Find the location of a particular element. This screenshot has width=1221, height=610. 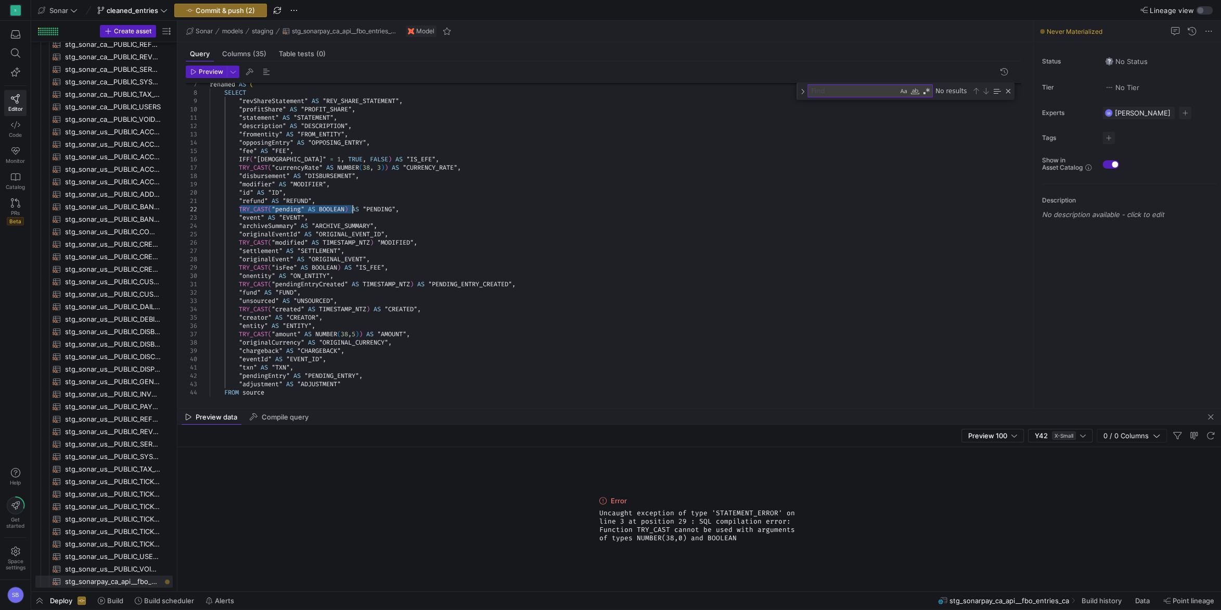

a: stg_sonar_us__PUBLIC_SERVICES​​​​​​​​​​ is located at coordinates (104, 444).